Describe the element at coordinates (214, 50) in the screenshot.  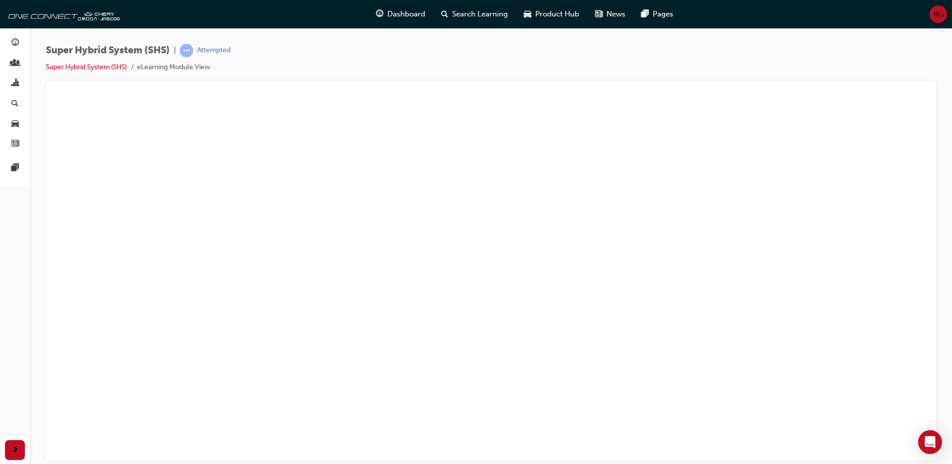
I see `div: Attempted` at that location.